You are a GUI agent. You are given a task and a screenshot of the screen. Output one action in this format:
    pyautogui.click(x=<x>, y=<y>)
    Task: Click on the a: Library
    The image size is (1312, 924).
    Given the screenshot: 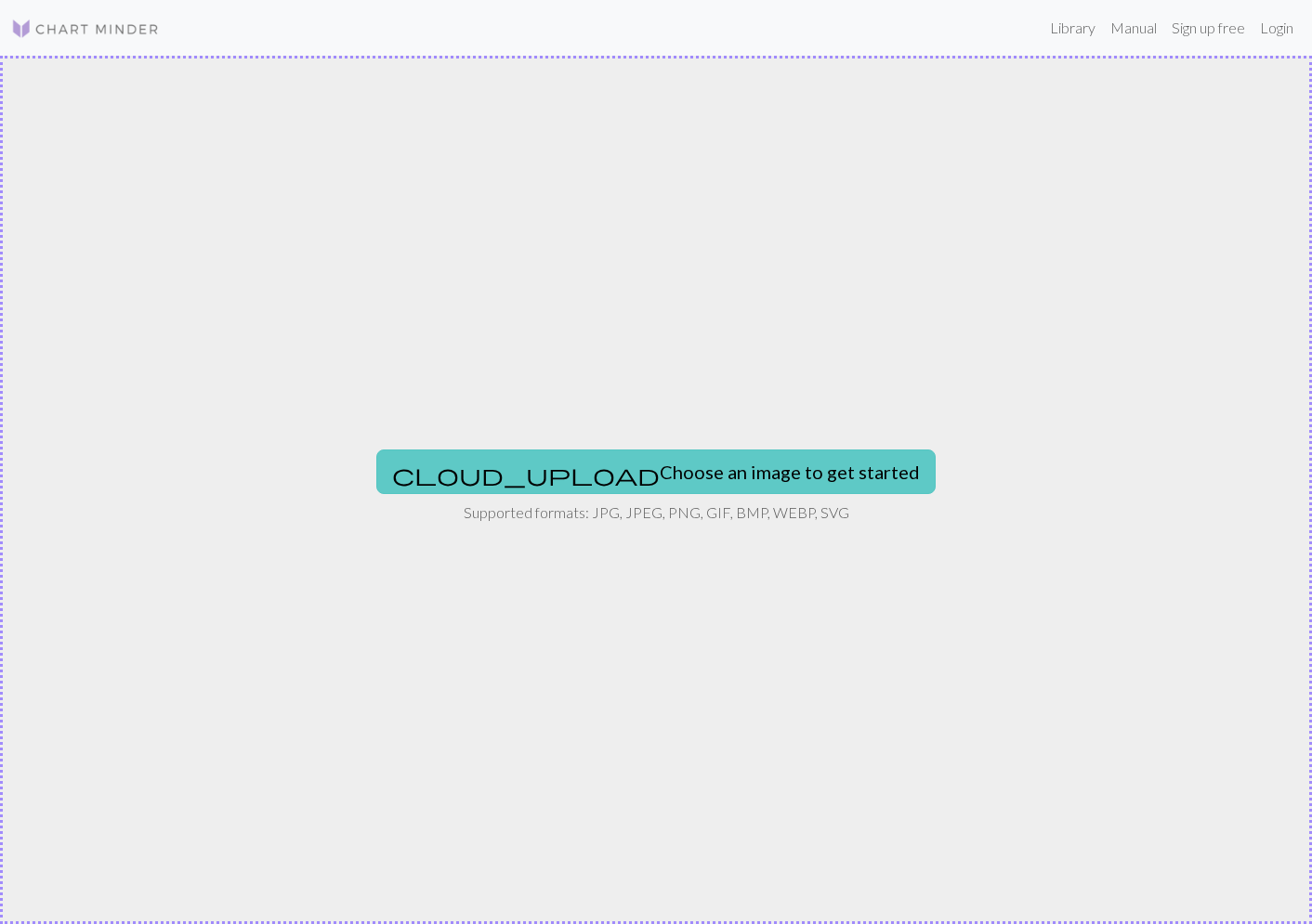 What is the action you would take?
    pyautogui.click(x=1072, y=28)
    